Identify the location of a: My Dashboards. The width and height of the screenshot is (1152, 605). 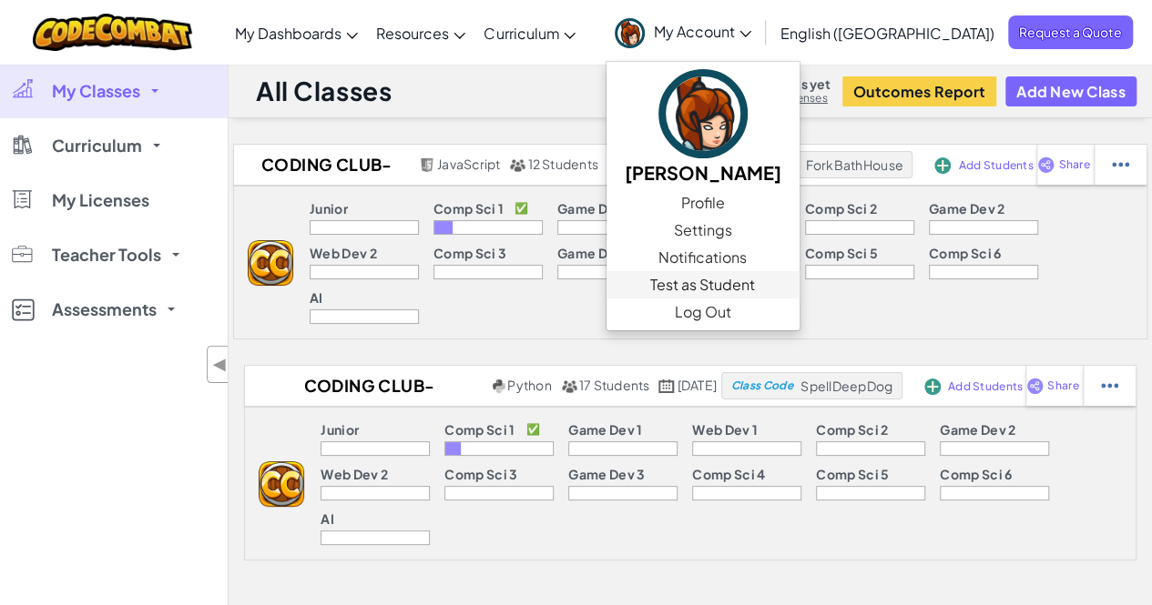
(296, 33).